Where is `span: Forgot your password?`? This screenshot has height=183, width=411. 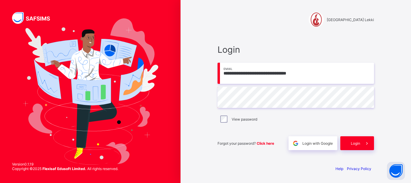
span: Forgot your password? is located at coordinates (246, 143).